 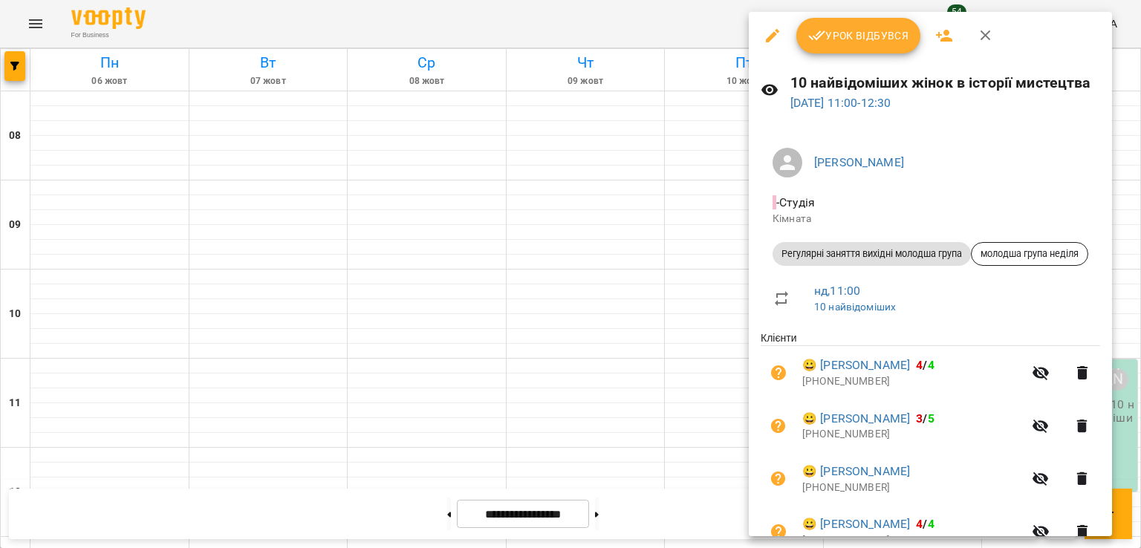 What do you see at coordinates (945, 82) in the screenshot?
I see `h6: 10 найвідоміших жінок в історії мистецтва` at bounding box center [945, 82].